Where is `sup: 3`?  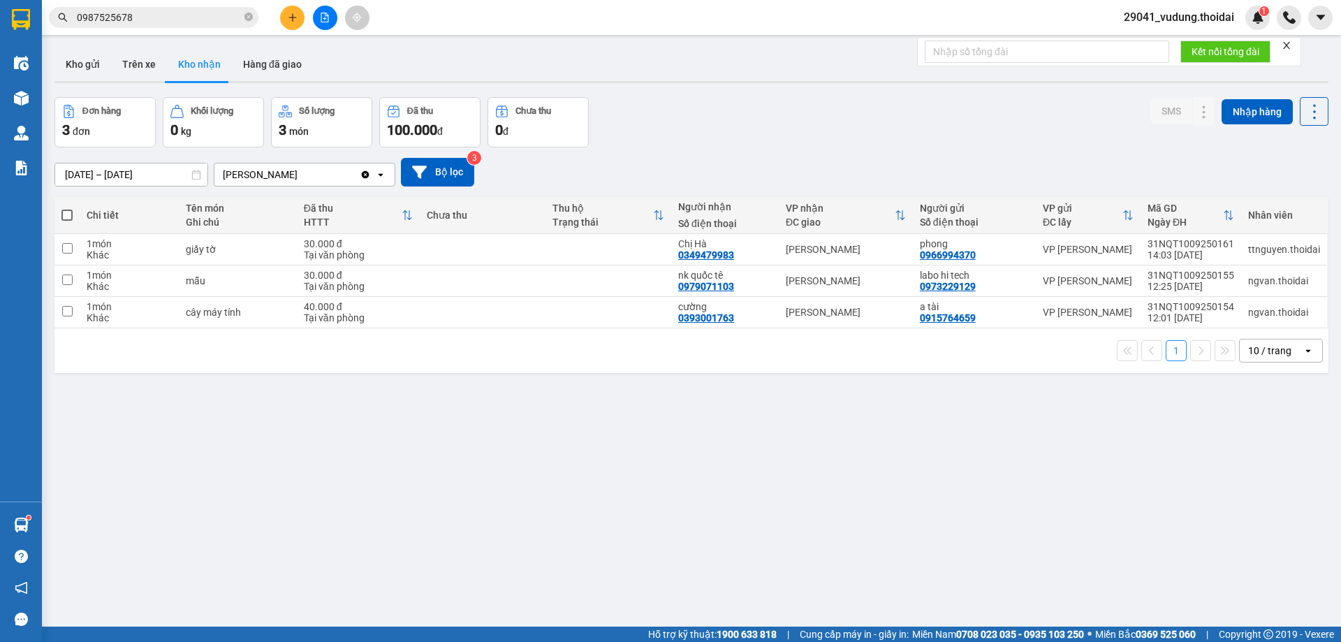 sup: 3 is located at coordinates (474, 158).